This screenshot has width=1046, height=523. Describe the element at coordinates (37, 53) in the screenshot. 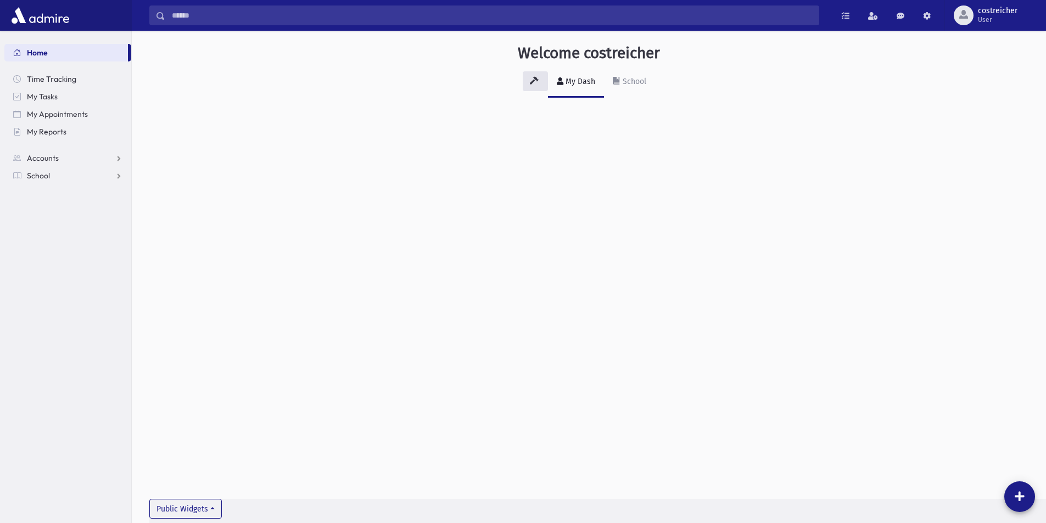

I see `span: Home` at that location.